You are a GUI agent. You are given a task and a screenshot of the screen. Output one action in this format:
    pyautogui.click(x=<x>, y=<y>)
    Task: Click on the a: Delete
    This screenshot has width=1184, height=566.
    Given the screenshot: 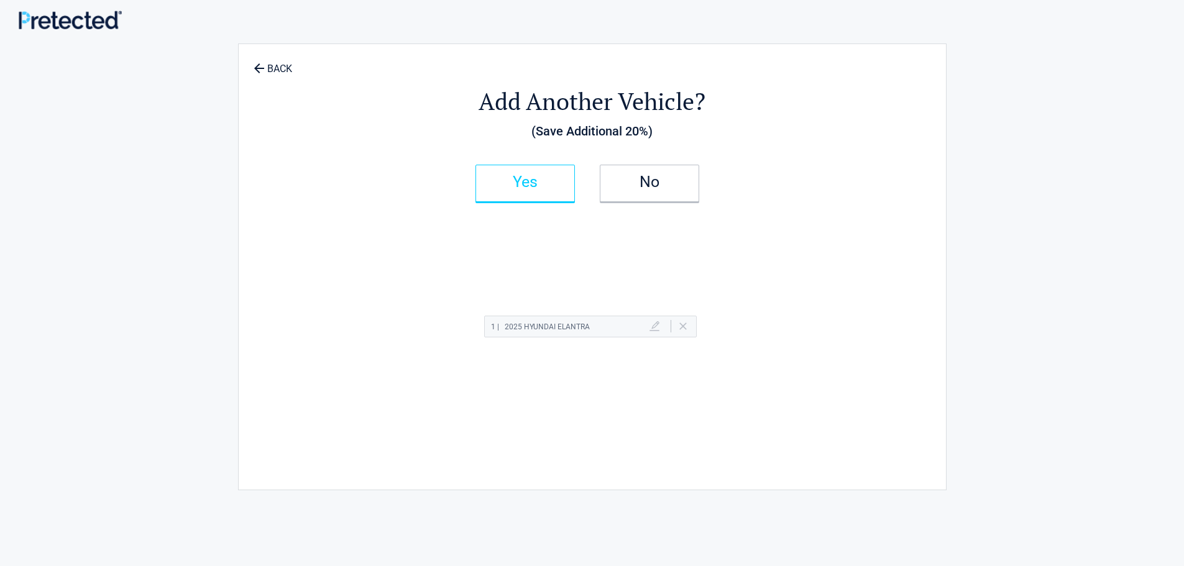 What is the action you would take?
    pyautogui.click(x=683, y=326)
    